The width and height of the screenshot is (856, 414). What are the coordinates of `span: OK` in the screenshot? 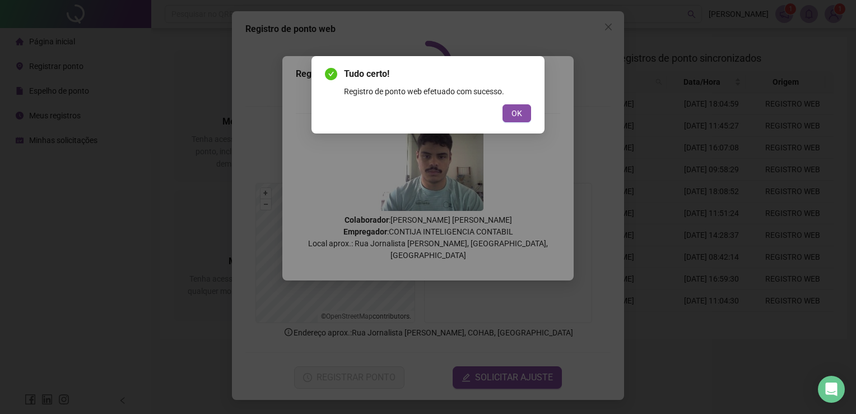 It's located at (517, 113).